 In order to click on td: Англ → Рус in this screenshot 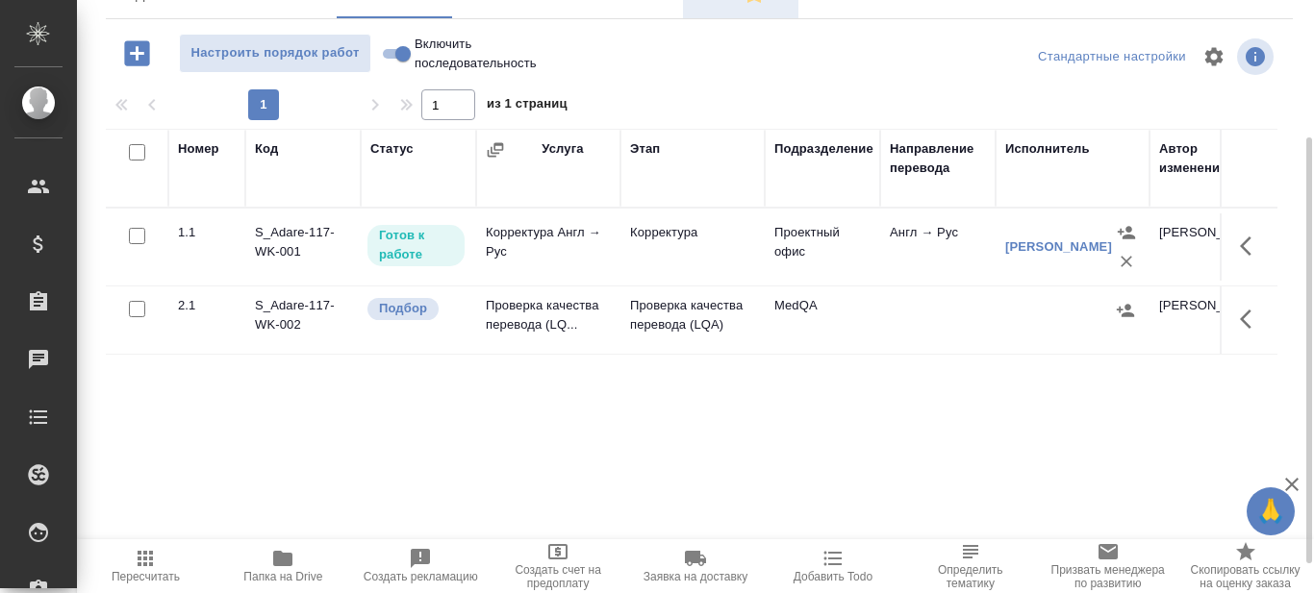, I will do `click(938, 247)`.